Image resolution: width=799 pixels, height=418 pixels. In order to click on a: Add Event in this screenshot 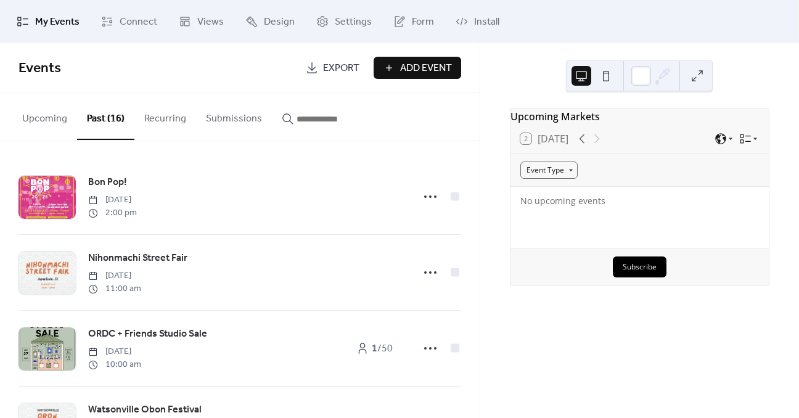, I will do `click(417, 68)`.